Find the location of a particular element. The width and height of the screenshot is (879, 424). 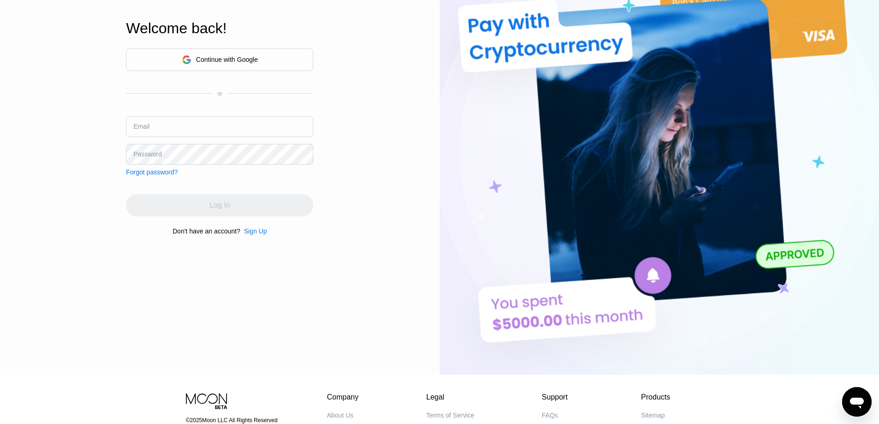

div: Legal is located at coordinates (450, 397).